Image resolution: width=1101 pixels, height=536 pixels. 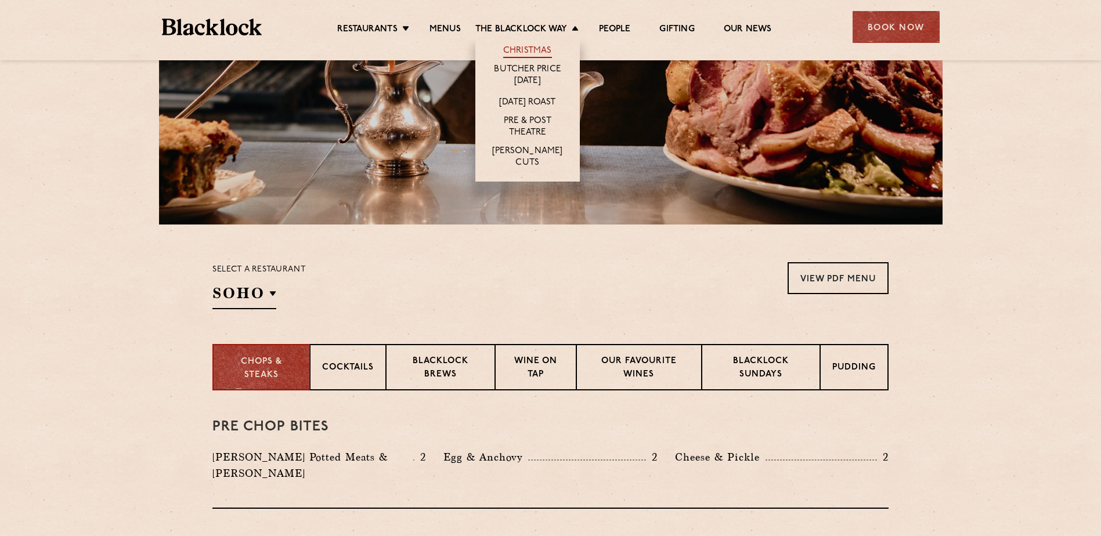 I want to click on p: Cheese & Pickle, so click(x=721, y=458).